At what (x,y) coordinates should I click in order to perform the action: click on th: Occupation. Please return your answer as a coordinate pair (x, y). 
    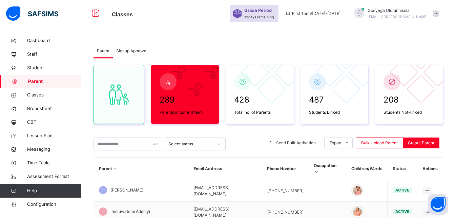
    Looking at the image, I should click on (327, 168).